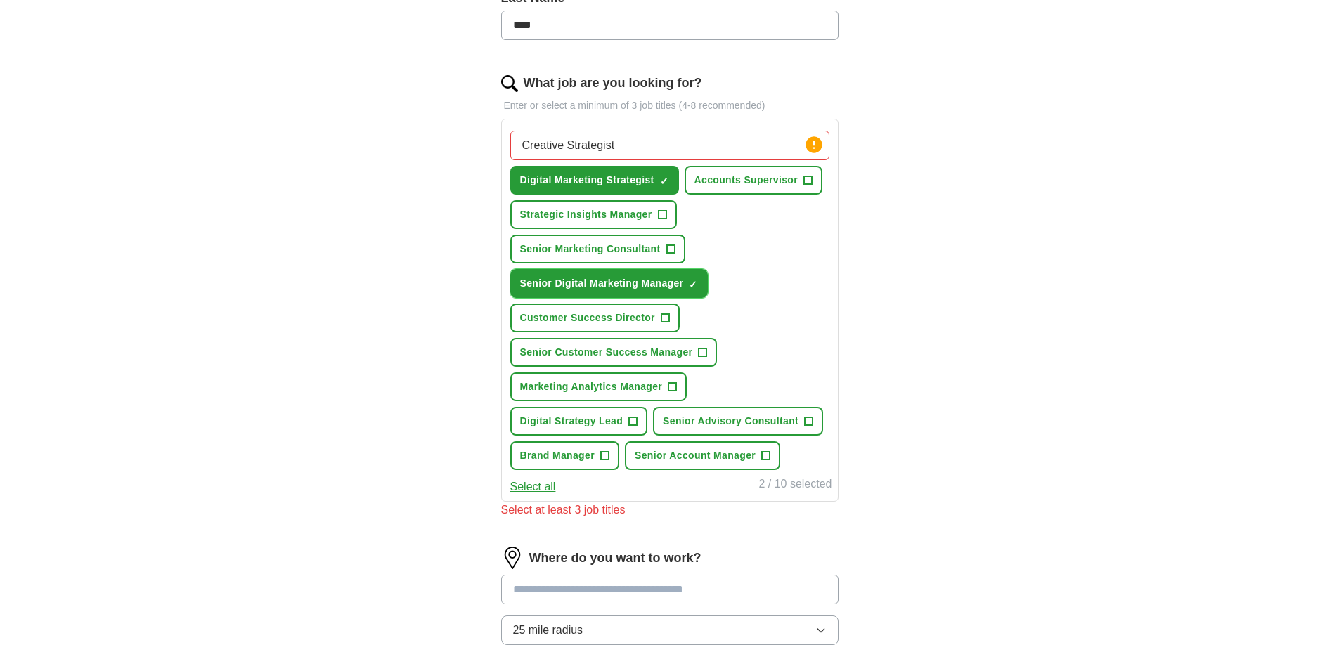  I want to click on span: Strategic Insights Manager, so click(586, 214).